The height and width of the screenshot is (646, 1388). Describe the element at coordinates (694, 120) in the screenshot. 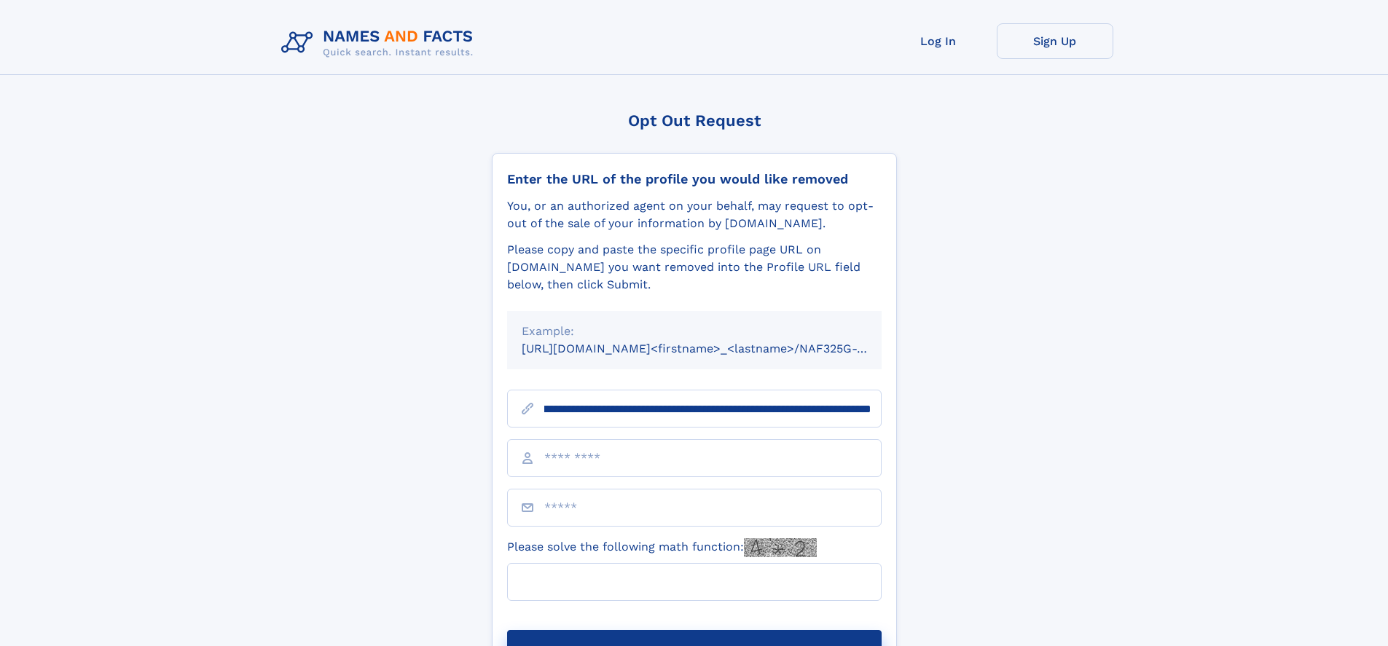

I see `div: Opt Out Request` at that location.